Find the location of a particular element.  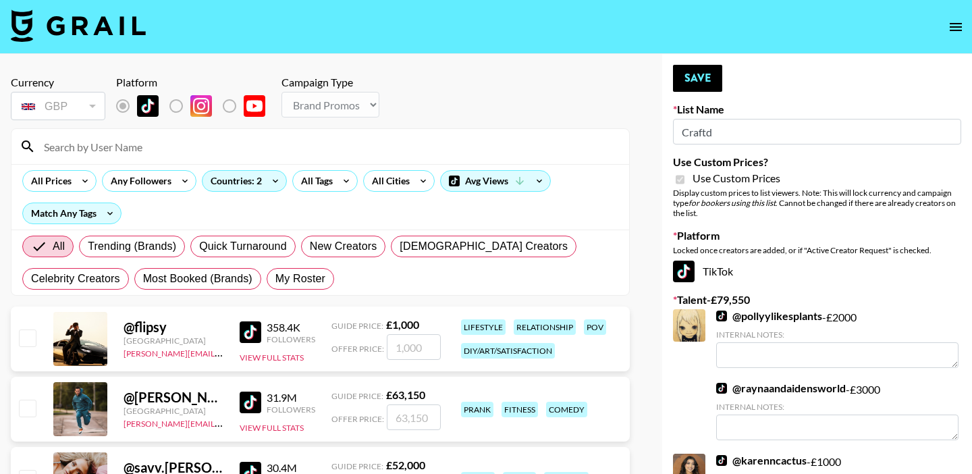

span: Celebrity Creators is located at coordinates (76, 279).